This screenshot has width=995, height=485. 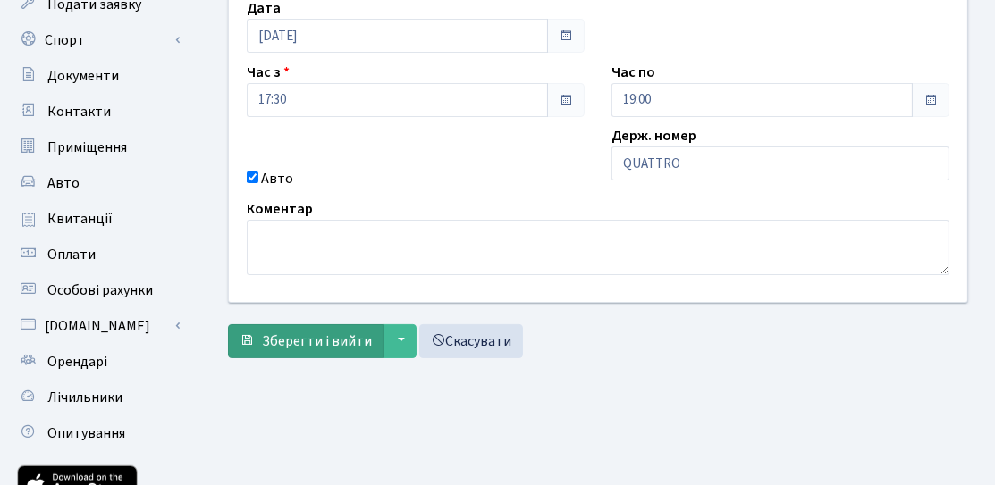 I want to click on label: Коментар, so click(x=280, y=209).